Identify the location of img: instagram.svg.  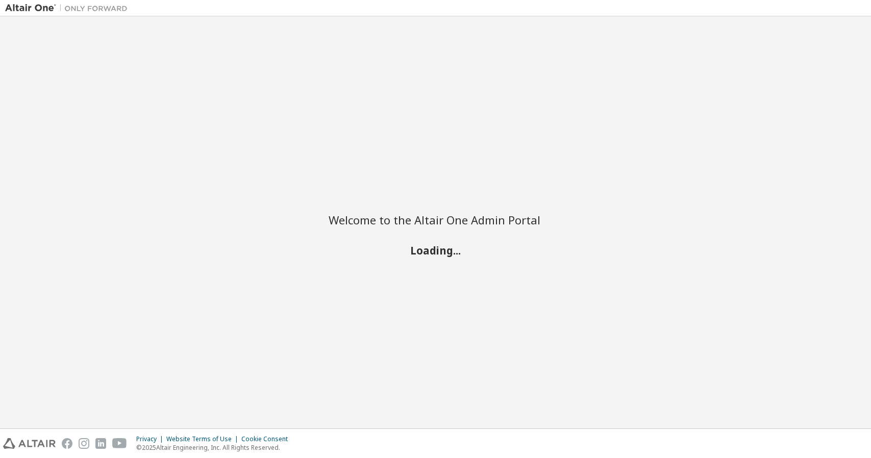
(84, 443).